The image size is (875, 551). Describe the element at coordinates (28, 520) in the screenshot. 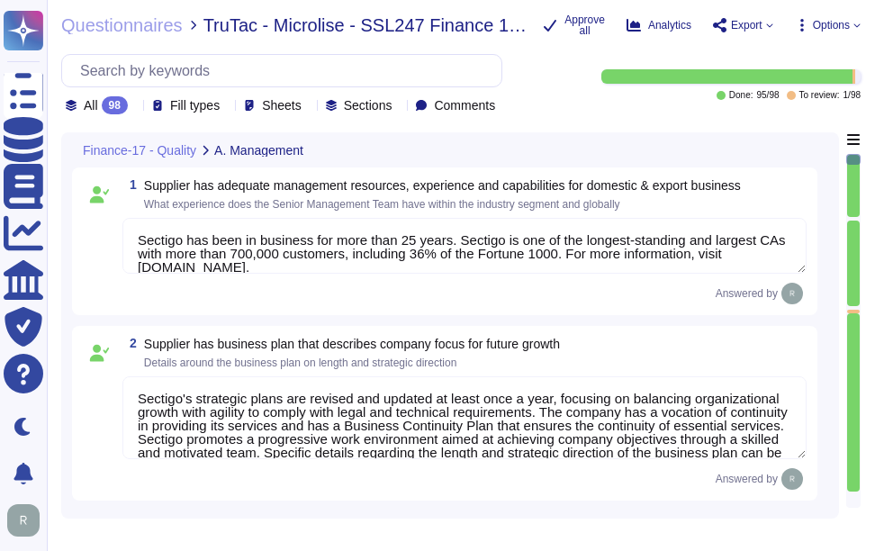

I see `button: user` at that location.